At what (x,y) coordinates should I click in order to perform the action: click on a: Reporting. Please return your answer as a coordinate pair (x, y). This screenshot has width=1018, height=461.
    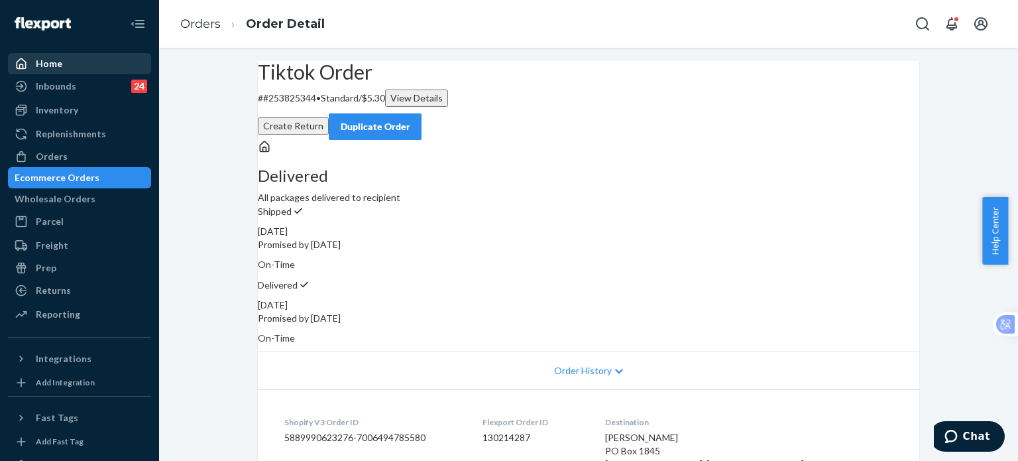
    Looking at the image, I should click on (80, 314).